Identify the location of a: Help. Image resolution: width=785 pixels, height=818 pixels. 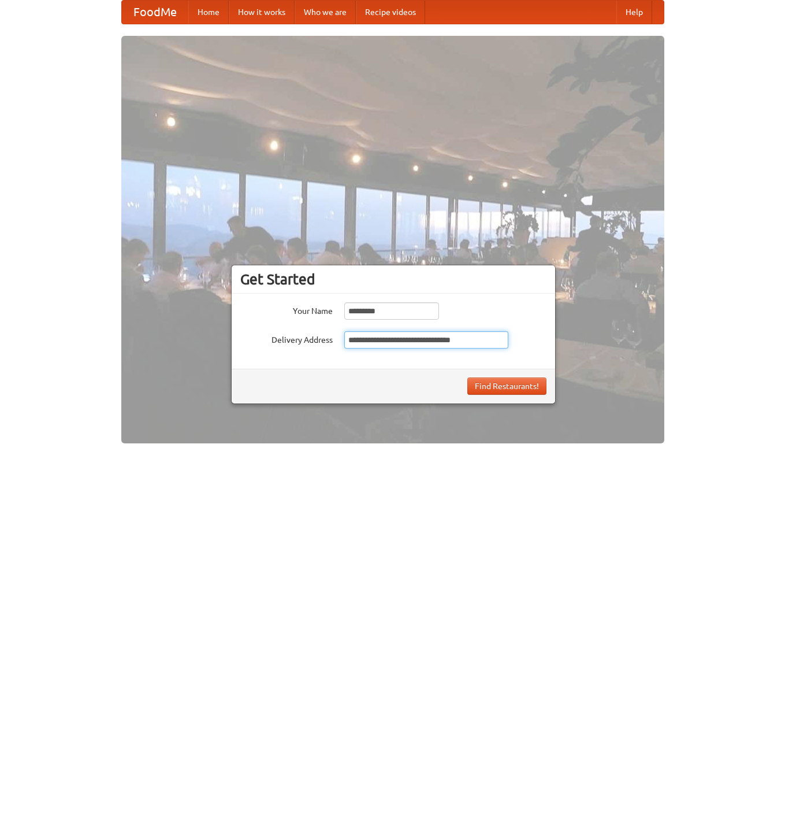
(635, 12).